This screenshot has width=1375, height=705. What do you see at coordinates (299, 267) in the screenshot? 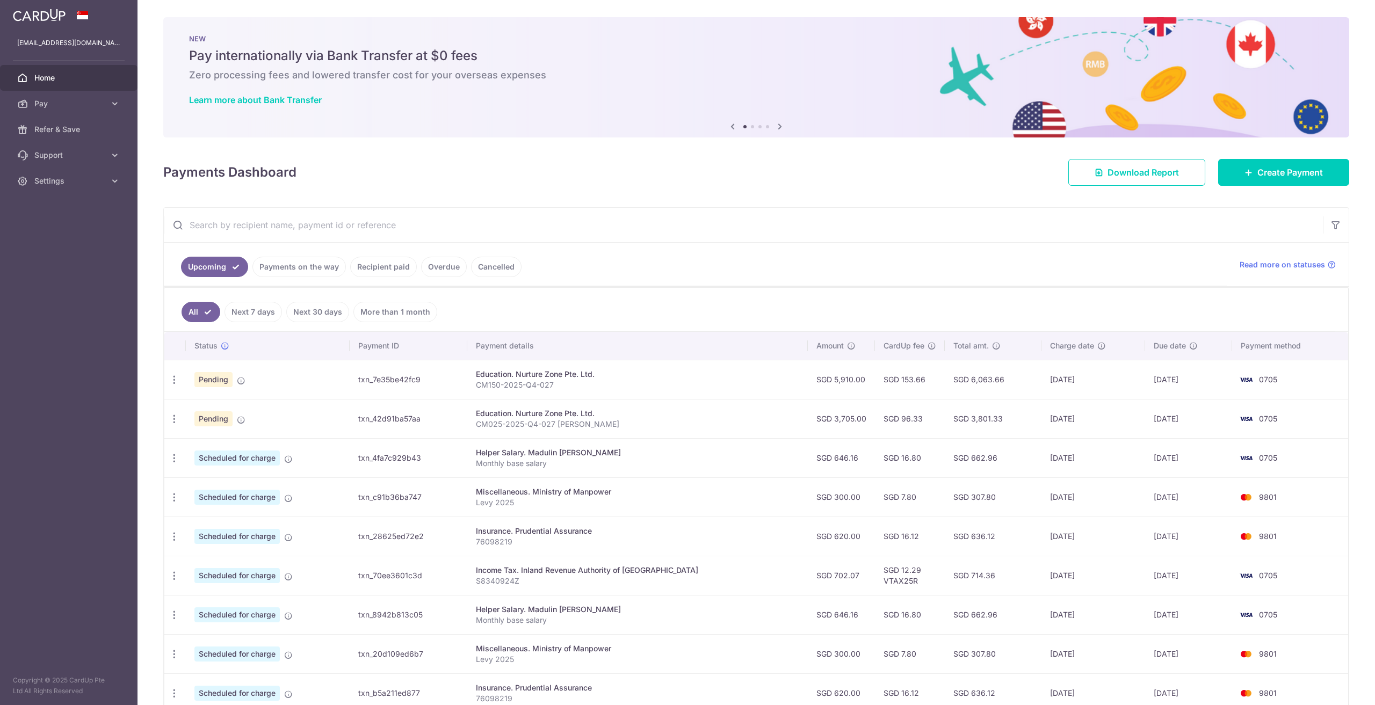
I see `a: Payments on the way` at bounding box center [299, 267].